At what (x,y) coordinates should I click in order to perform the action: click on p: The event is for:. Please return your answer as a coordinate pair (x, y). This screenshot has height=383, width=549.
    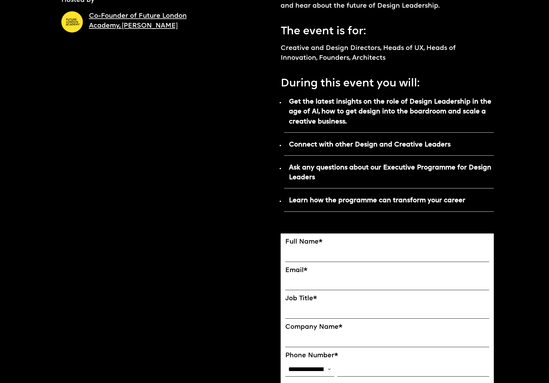
    Looking at the image, I should click on (387, 30).